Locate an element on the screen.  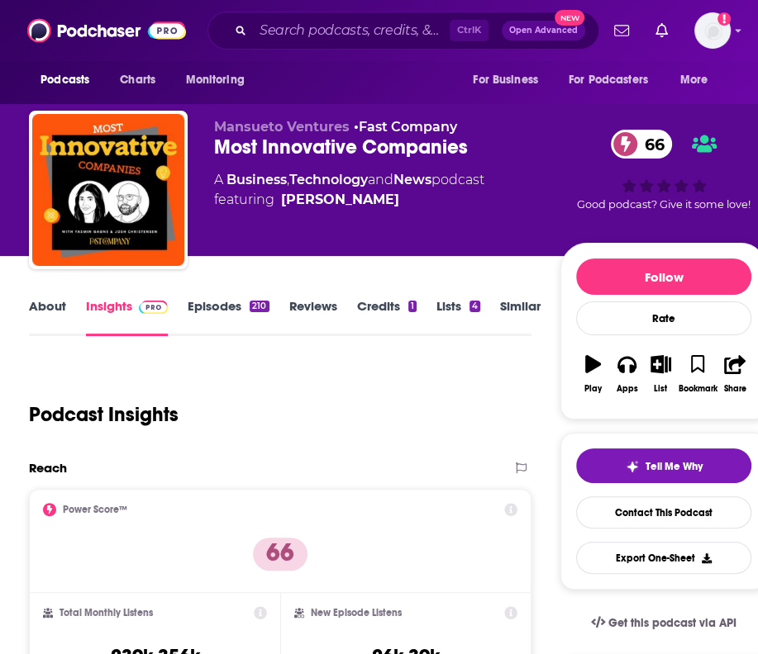
div: List is located at coordinates (660, 389).